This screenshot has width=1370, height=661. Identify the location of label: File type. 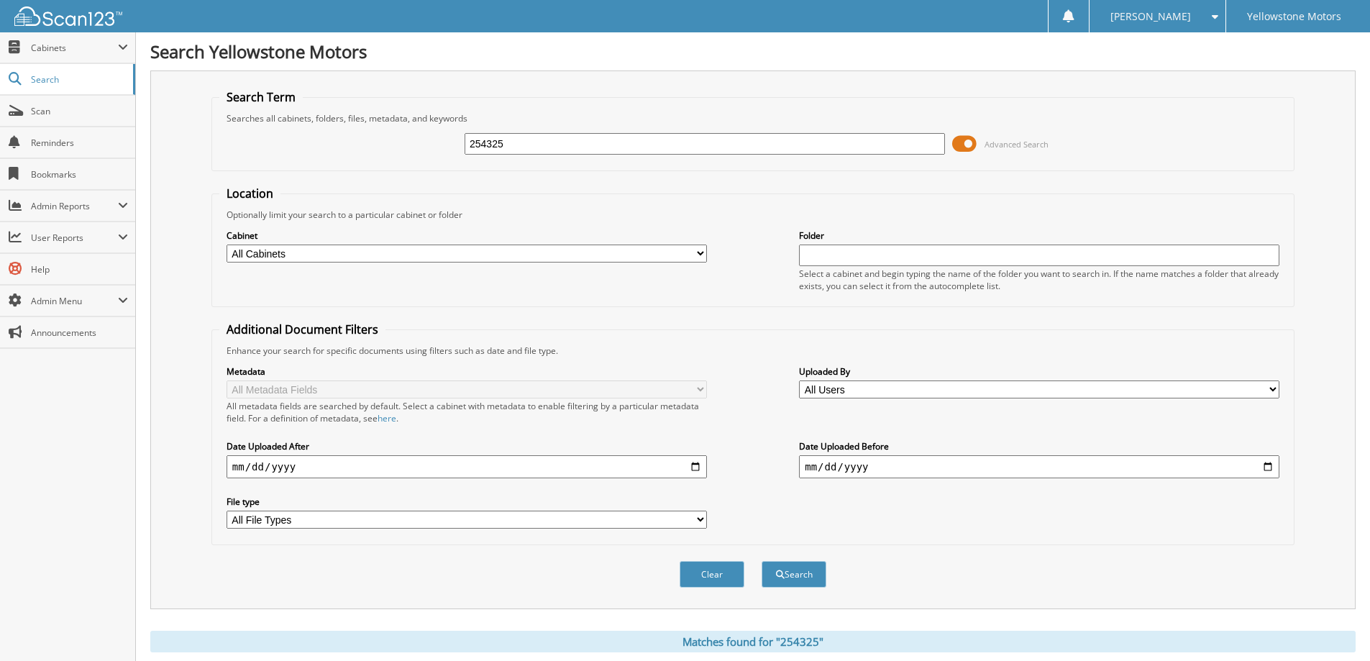
(467, 501).